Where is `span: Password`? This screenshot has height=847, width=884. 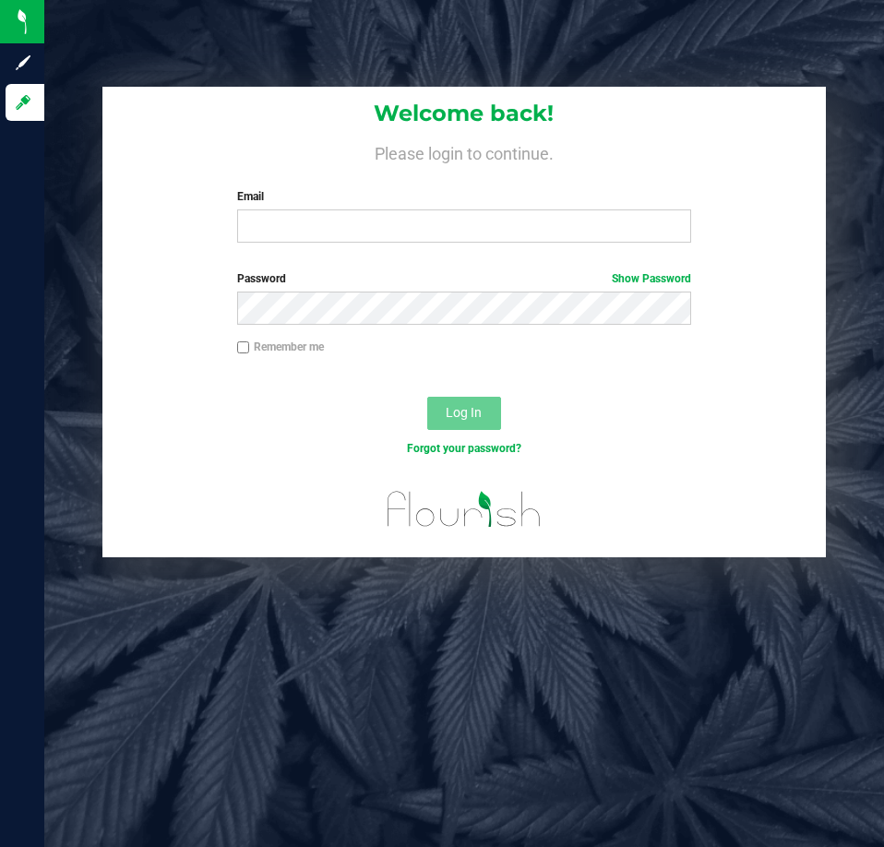
span: Password is located at coordinates (261, 279).